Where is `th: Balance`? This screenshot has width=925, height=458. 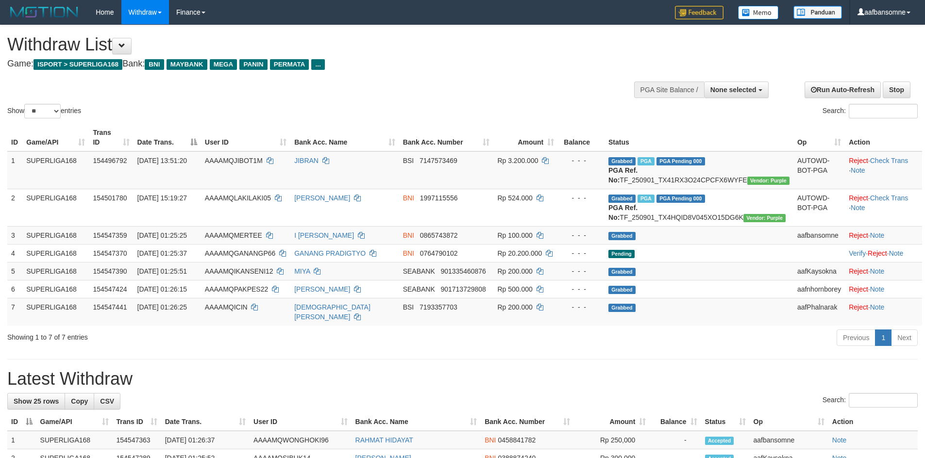 th: Balance is located at coordinates (581, 137).